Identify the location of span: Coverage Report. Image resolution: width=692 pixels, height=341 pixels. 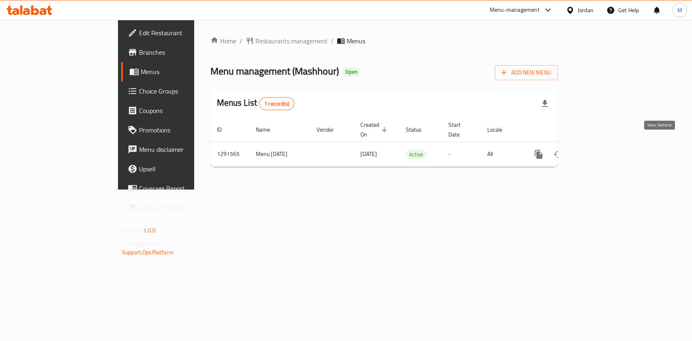
(183, 188).